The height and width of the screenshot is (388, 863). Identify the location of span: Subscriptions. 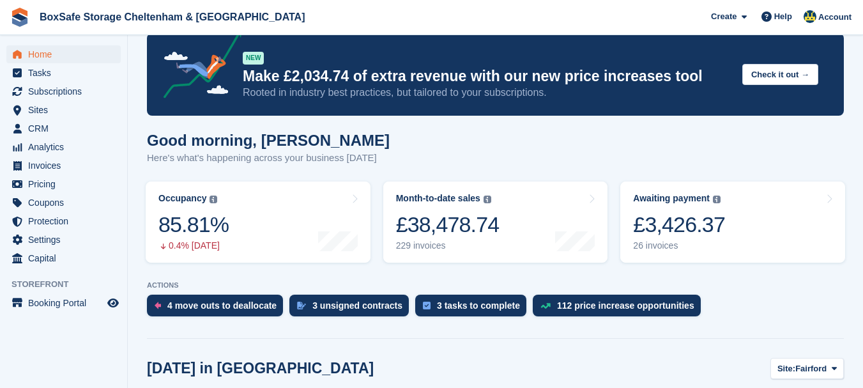
(66, 91).